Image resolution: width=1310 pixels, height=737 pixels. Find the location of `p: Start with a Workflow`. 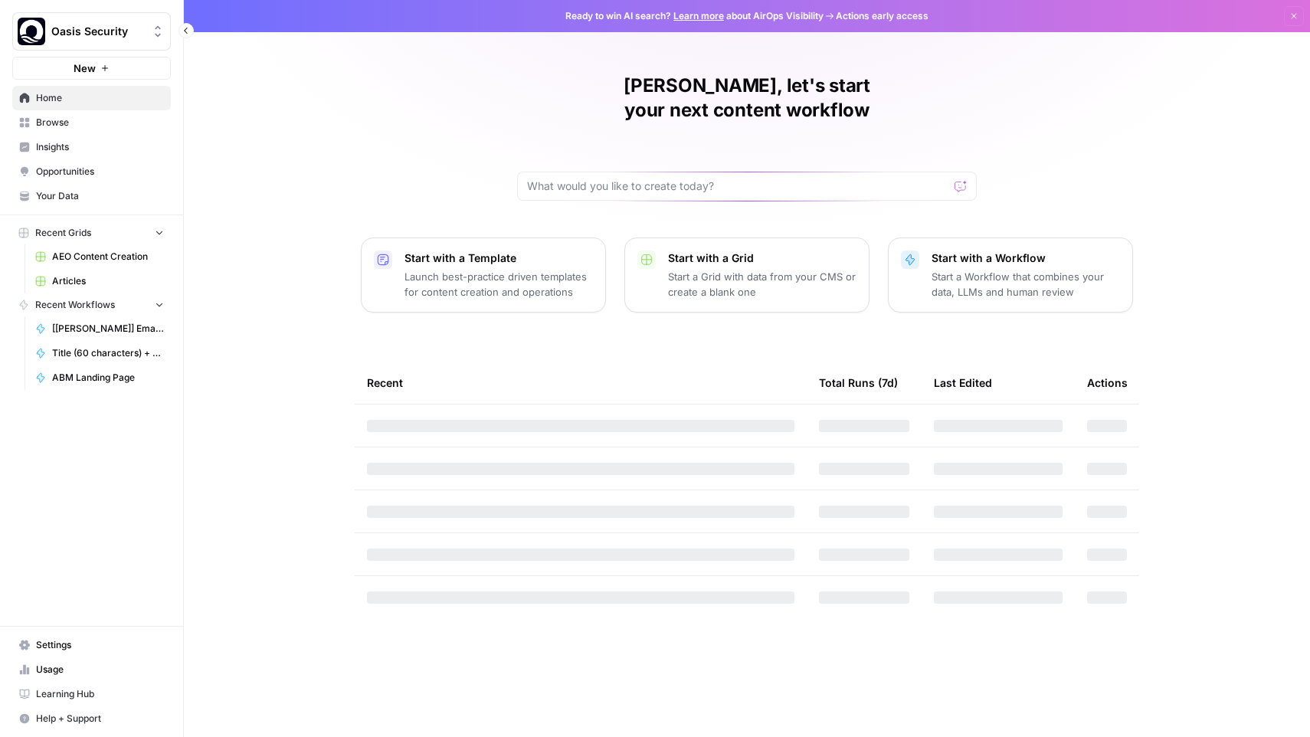

p: Start with a Workflow is located at coordinates (1026, 258).